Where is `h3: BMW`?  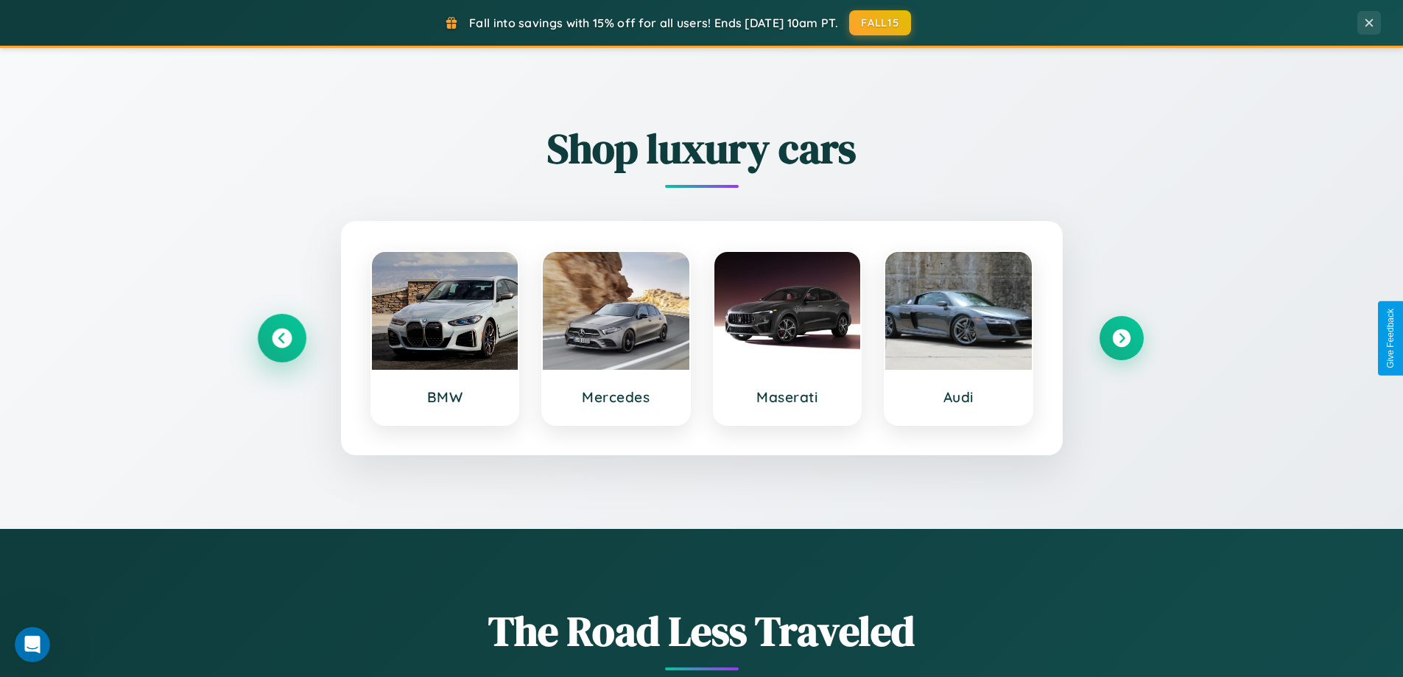
h3: BMW is located at coordinates (445, 397).